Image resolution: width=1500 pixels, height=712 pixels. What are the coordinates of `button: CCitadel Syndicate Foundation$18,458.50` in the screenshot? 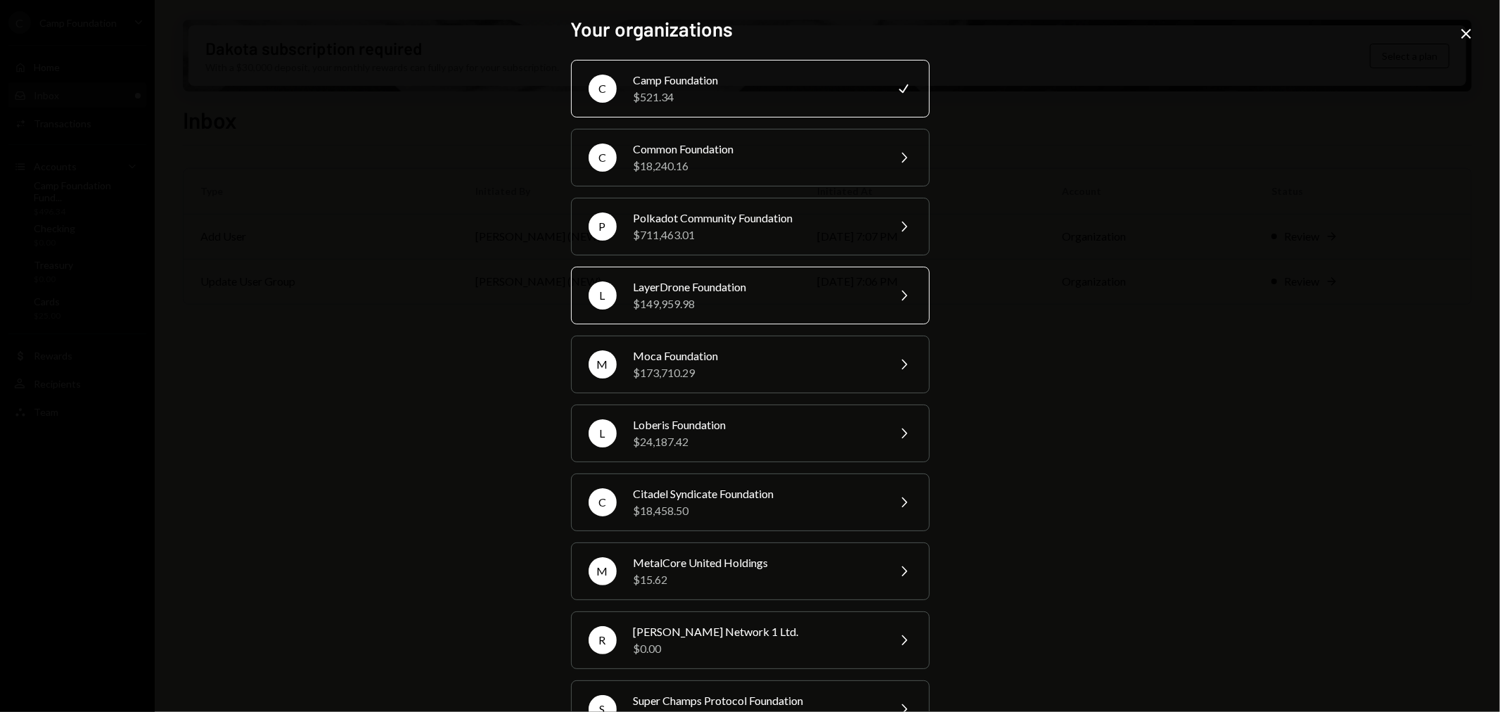 It's located at (750, 502).